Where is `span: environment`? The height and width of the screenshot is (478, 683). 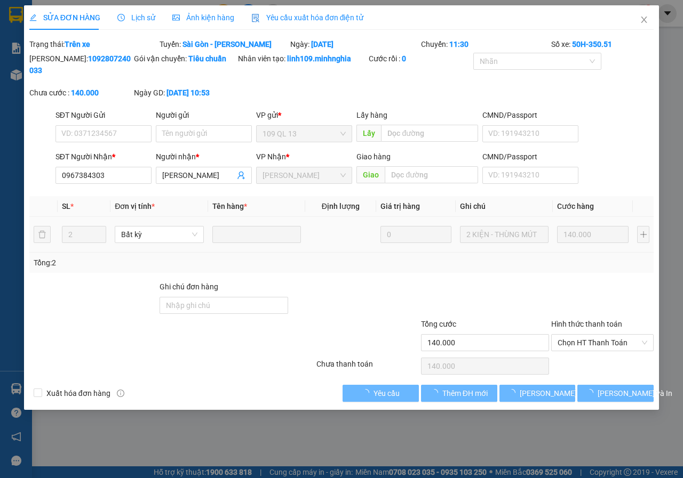
span: environment is located at coordinates (66, 30).